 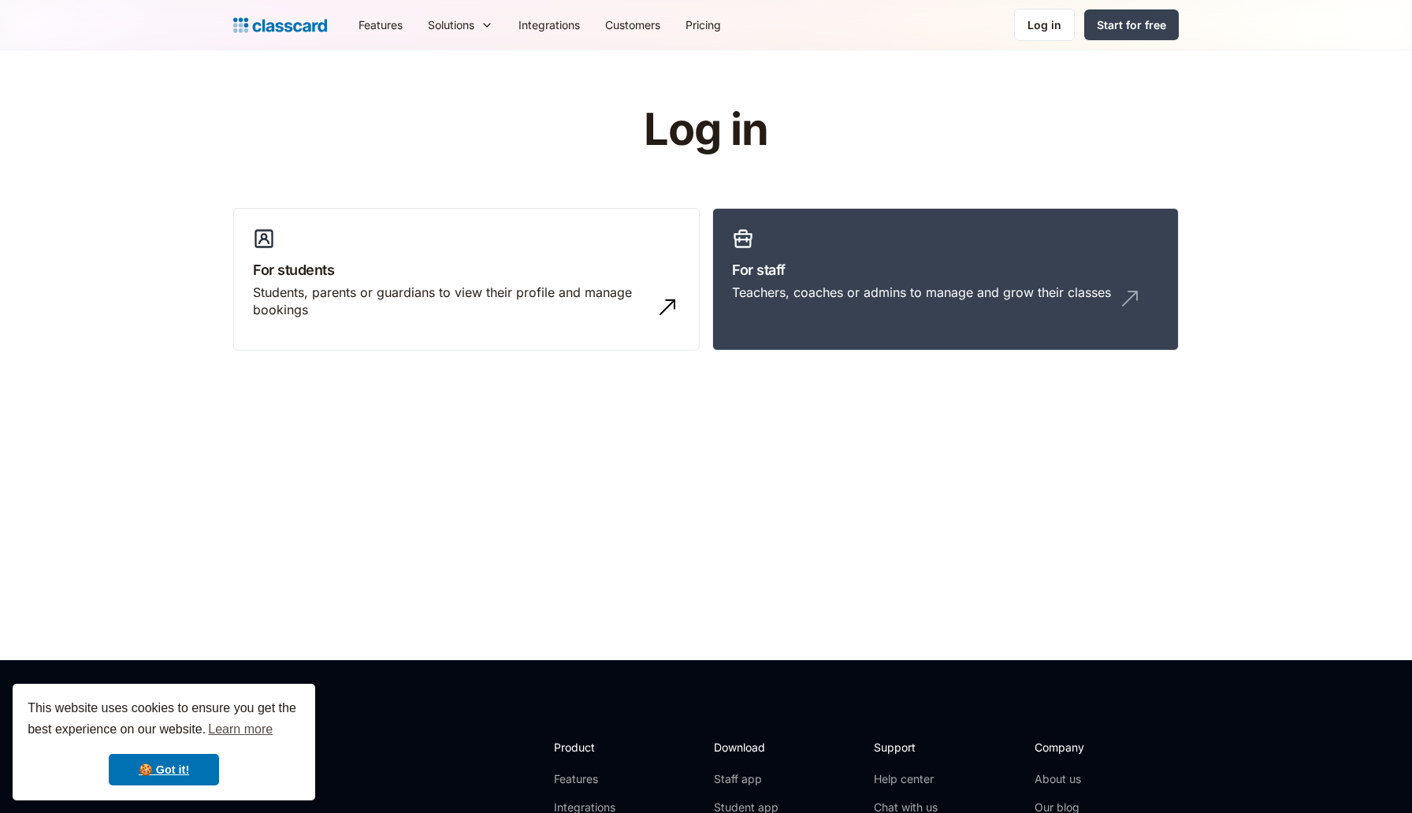 What do you see at coordinates (1044, 24) in the screenshot?
I see `a: Log in` at bounding box center [1044, 24].